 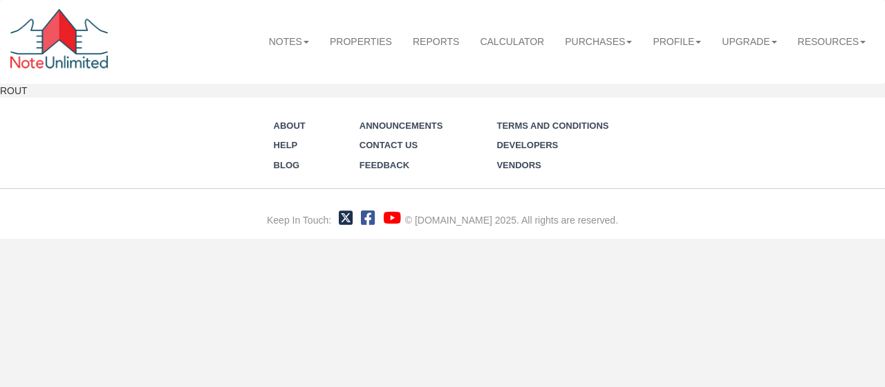 I want to click on a: Notes, so click(x=289, y=42).